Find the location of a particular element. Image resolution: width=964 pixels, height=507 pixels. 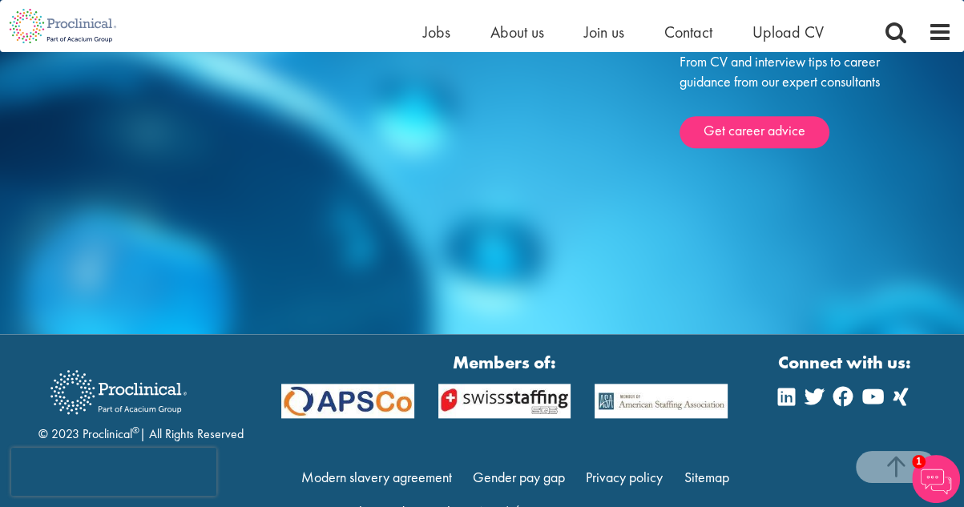

strong: Connect with us: is located at coordinates (845, 362).